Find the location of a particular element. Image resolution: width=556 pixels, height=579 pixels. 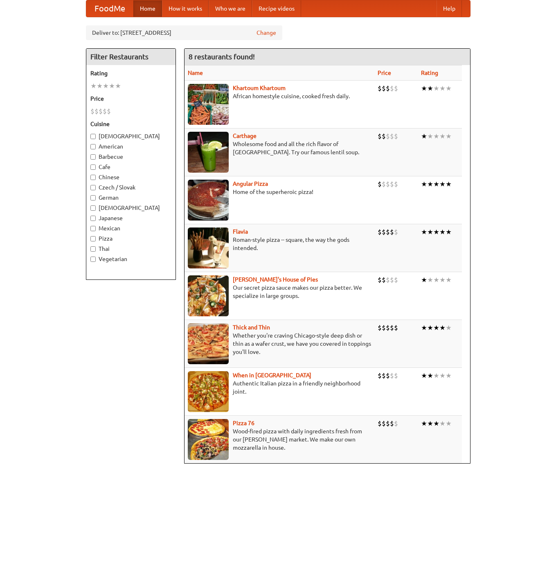

input: Cafe is located at coordinates (93, 167).